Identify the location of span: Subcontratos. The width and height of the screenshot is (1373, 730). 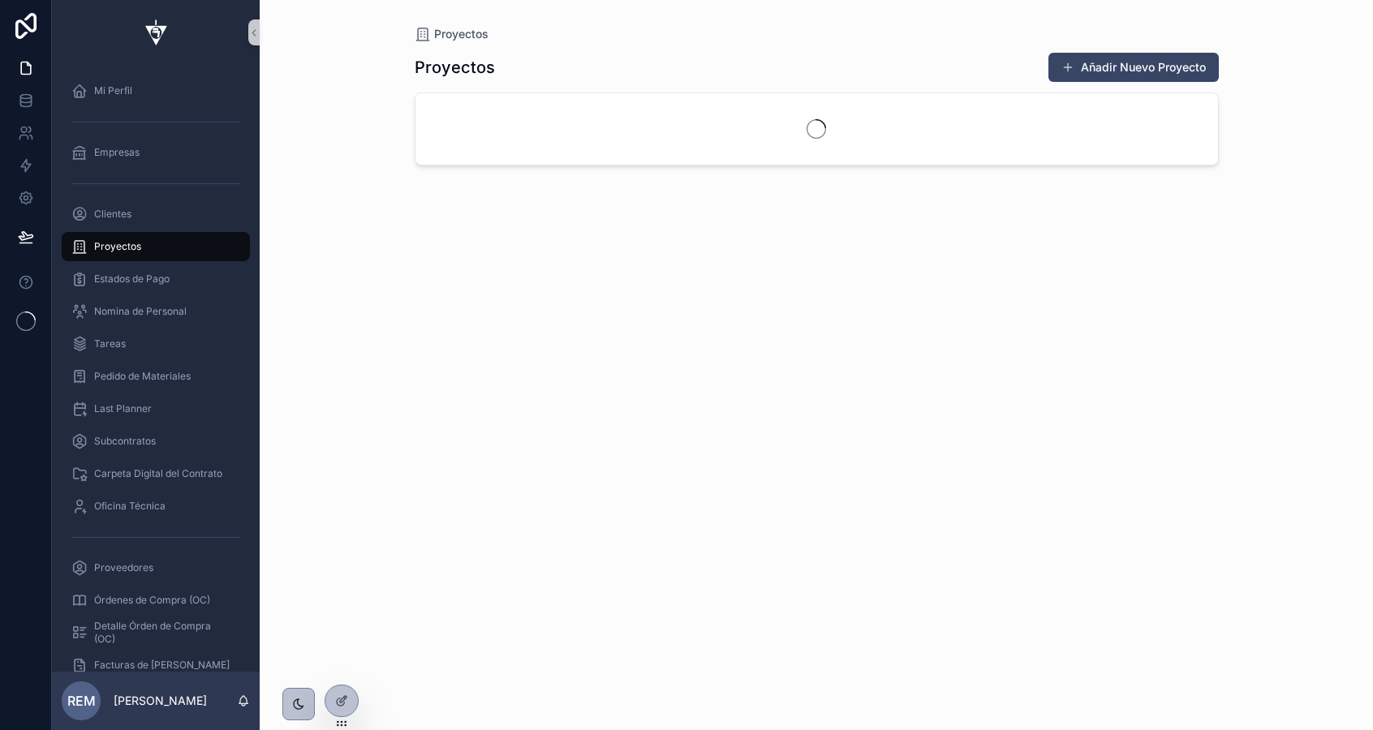
(125, 441).